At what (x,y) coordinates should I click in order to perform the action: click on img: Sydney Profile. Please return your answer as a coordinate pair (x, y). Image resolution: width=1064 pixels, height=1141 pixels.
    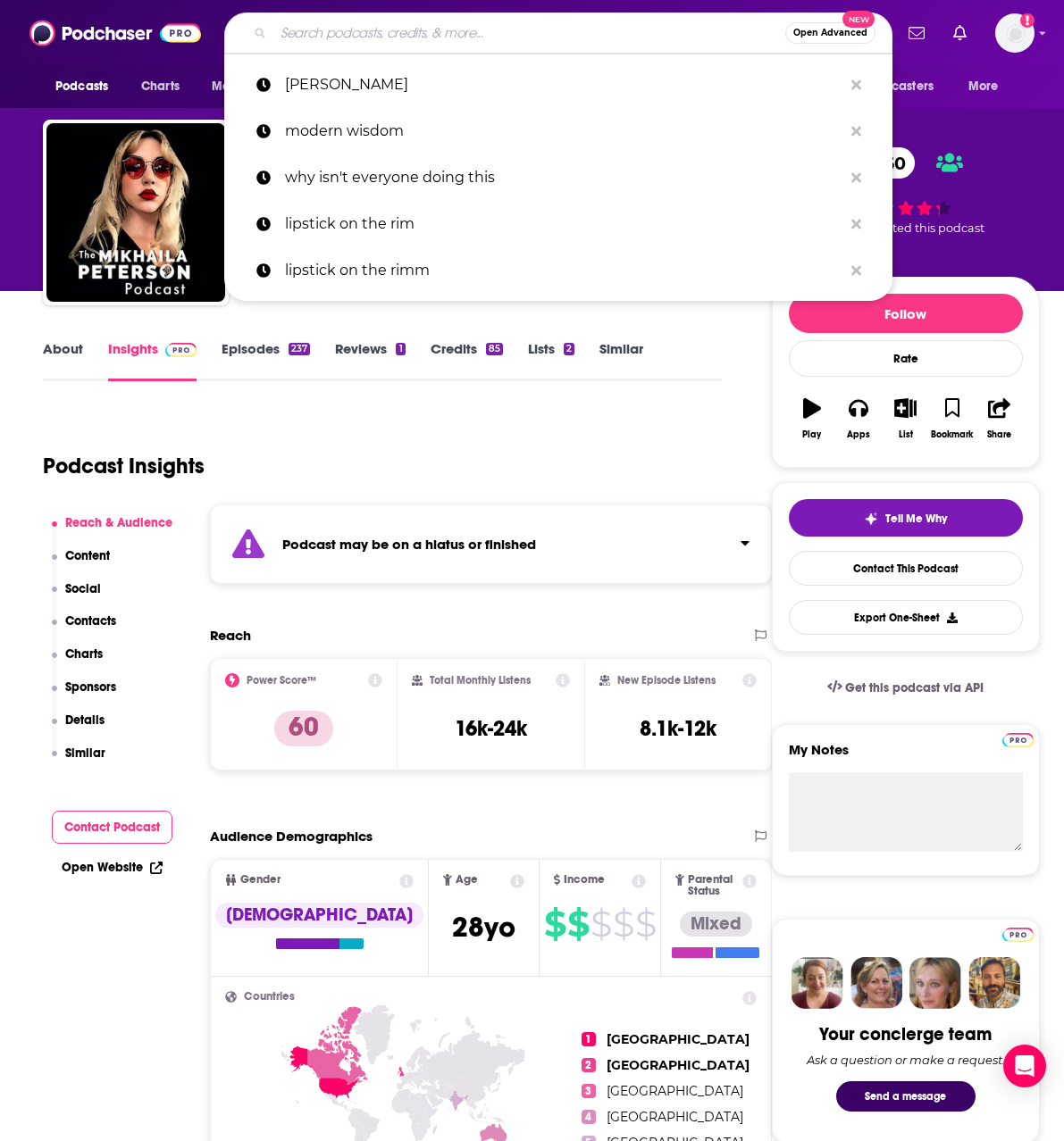
    Looking at the image, I should click on (818, 983).